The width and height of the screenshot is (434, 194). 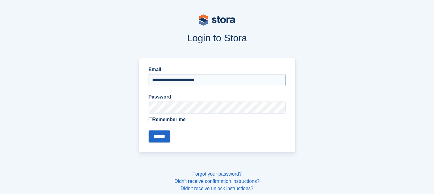 I want to click on h1: Login to Stora, so click(x=217, y=38).